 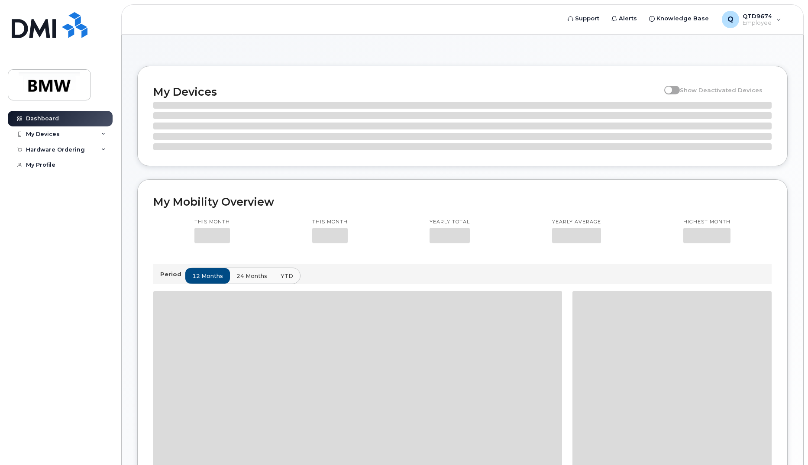 I want to click on p: Yearly average, so click(x=576, y=222).